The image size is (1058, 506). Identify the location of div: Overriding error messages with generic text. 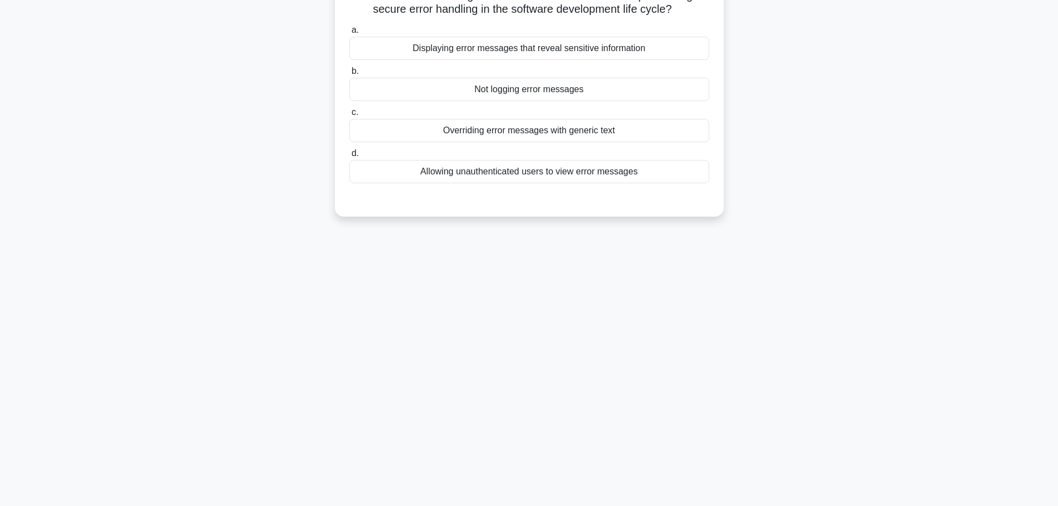
(529, 131).